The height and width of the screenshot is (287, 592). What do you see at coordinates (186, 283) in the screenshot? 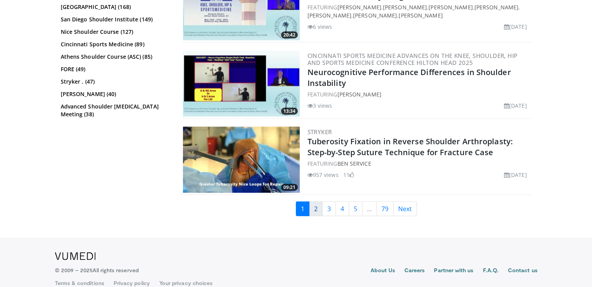
I see `a: Your privacy choices` at bounding box center [186, 283].